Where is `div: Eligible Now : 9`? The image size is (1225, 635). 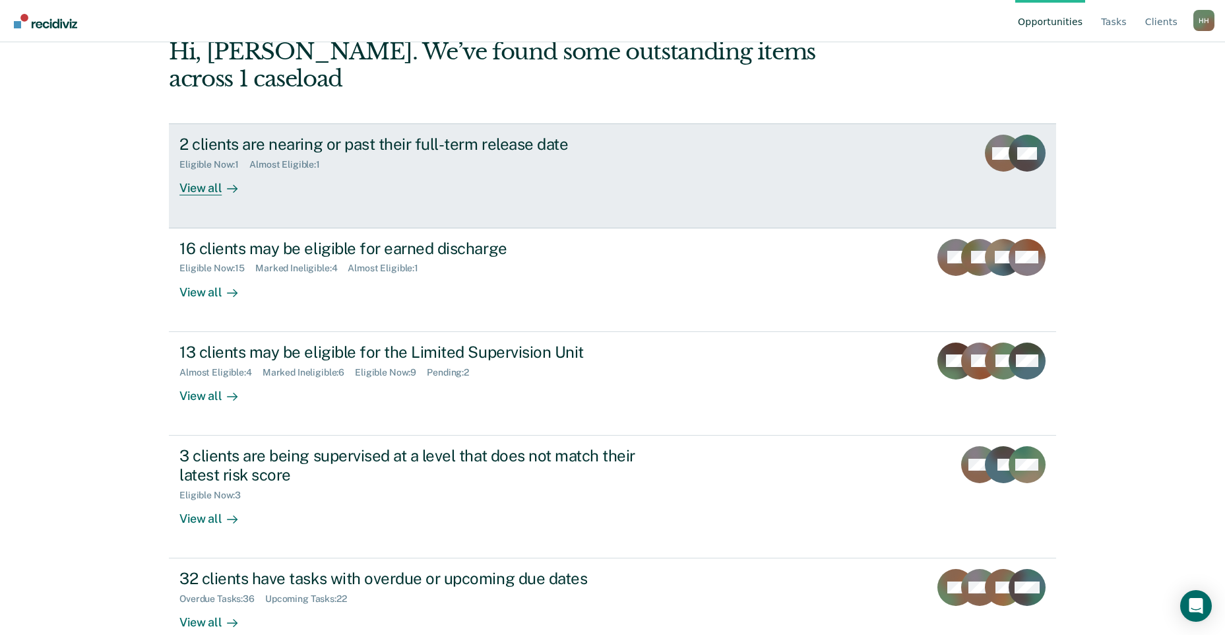 div: Eligible Now : 9 is located at coordinates (390, 372).